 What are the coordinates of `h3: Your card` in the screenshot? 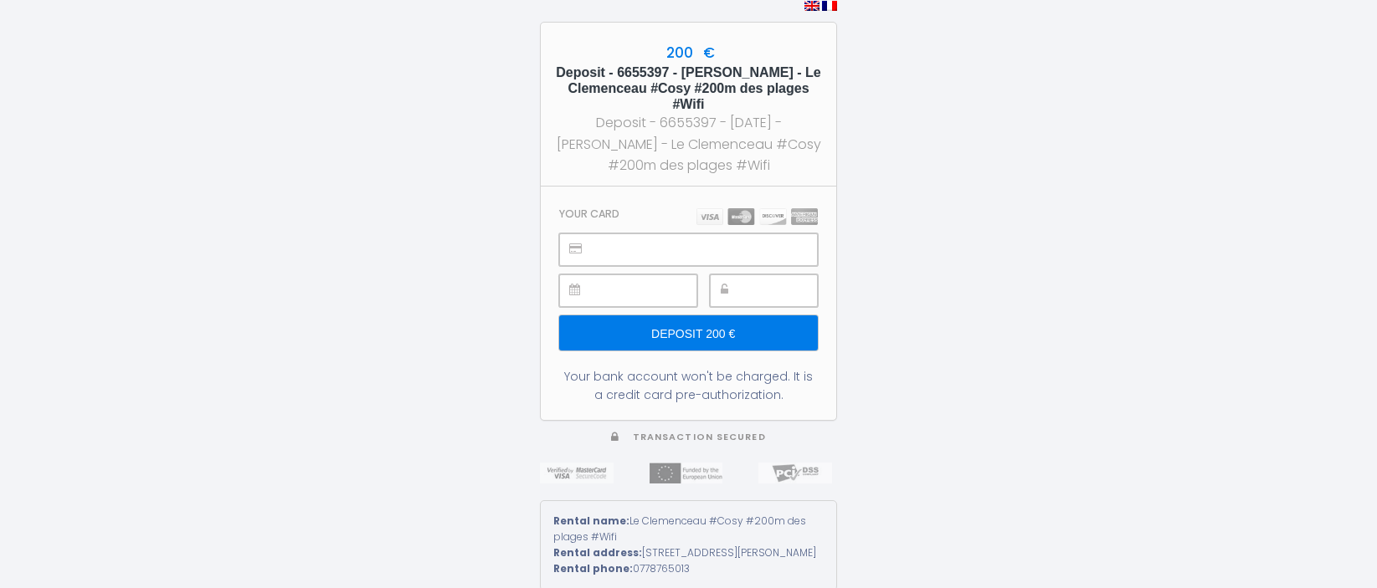 It's located at (589, 213).